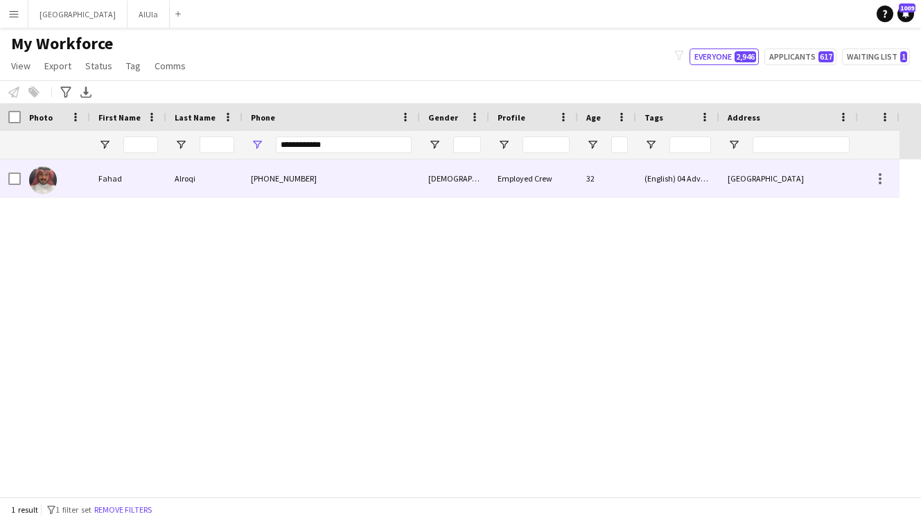  Describe the element at coordinates (217, 145) in the screenshot. I see `input: Last Name Filter Input` at that location.